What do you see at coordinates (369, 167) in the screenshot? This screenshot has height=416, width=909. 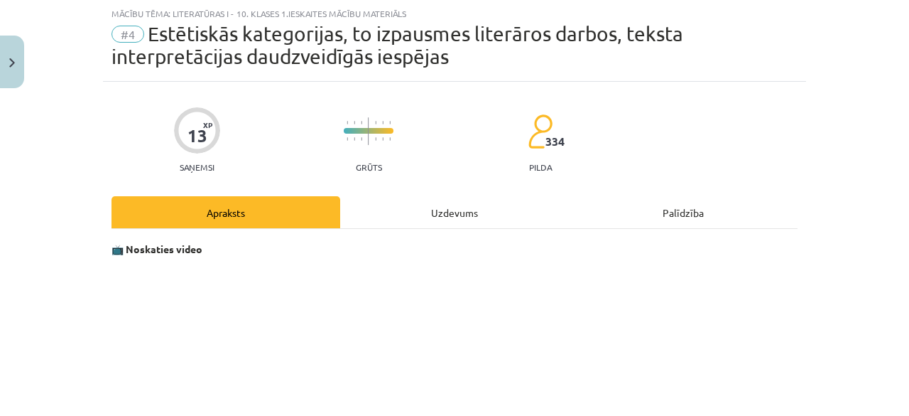 I see `p: Grūts` at bounding box center [369, 167].